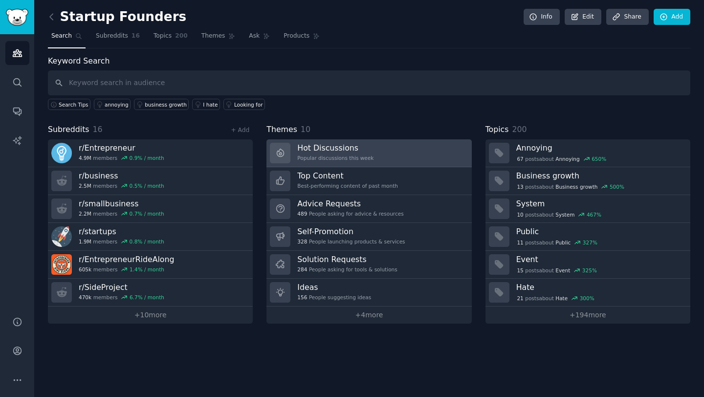 The image size is (704, 397). I want to click on span: 15, so click(520, 271).